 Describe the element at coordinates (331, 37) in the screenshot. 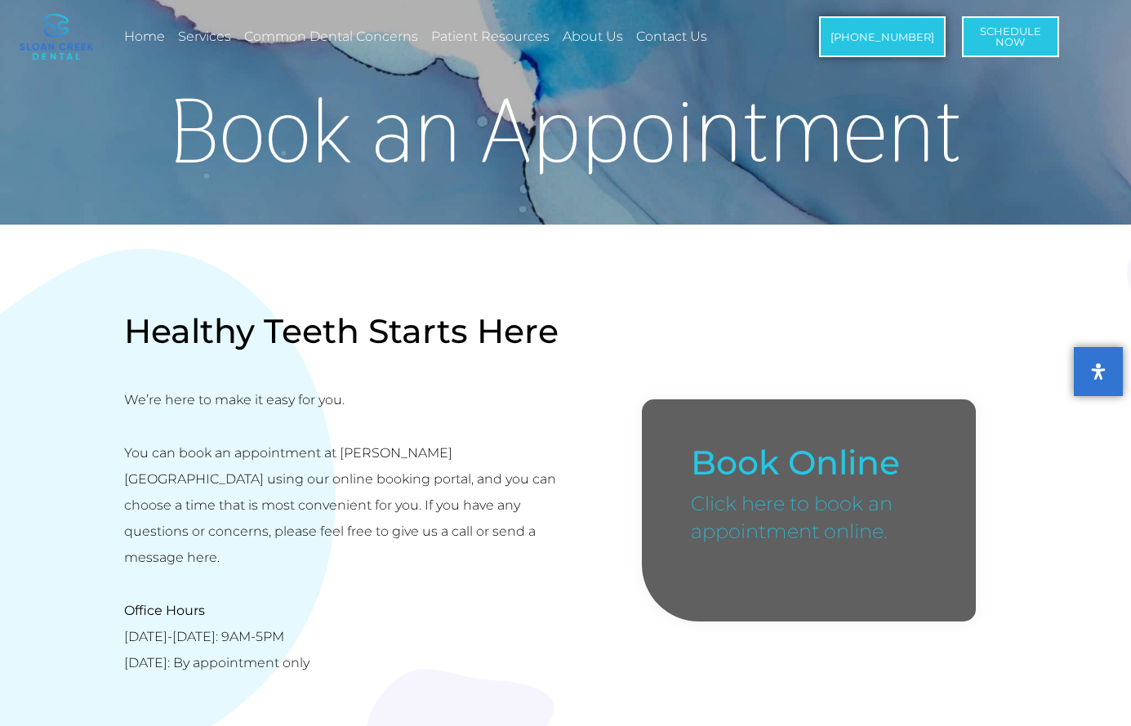

I see `a: Common Dental Concerns` at that location.